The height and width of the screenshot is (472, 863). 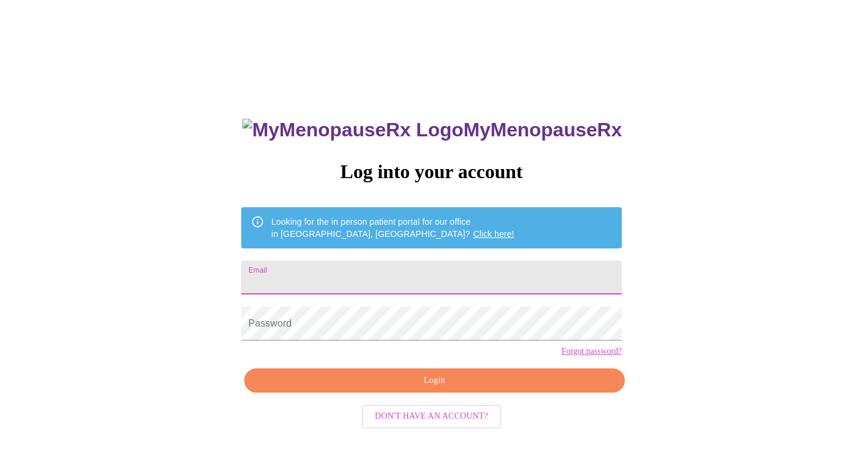 I want to click on span: Don't have an account?, so click(x=431, y=416).